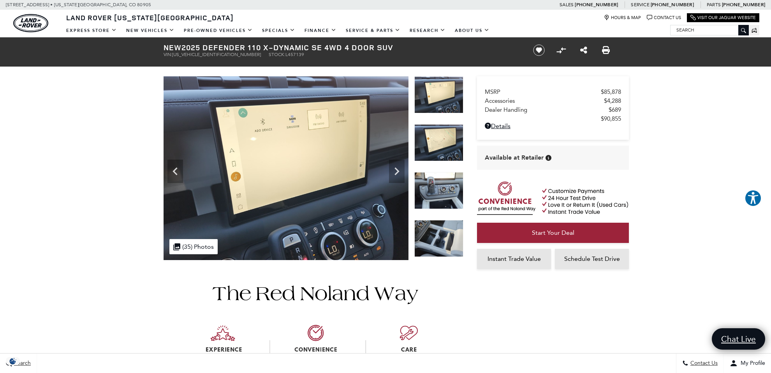  What do you see at coordinates (373, 30) in the screenshot?
I see `a: Service & Parts` at bounding box center [373, 30].